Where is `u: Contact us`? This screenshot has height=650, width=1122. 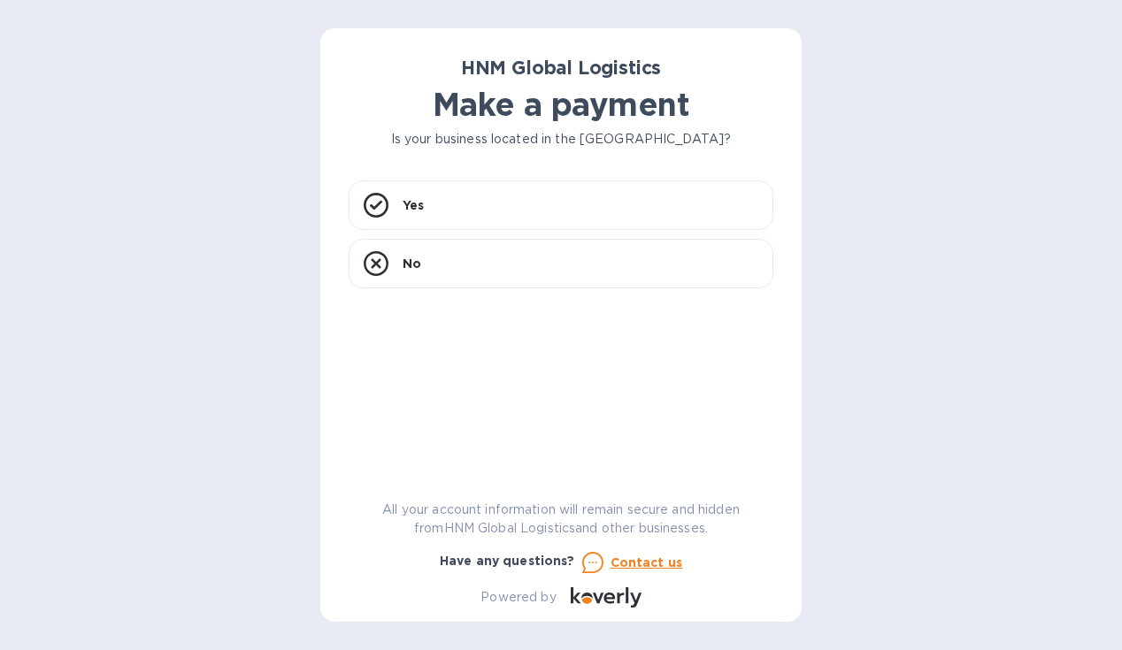
u: Contact us is located at coordinates (647, 563).